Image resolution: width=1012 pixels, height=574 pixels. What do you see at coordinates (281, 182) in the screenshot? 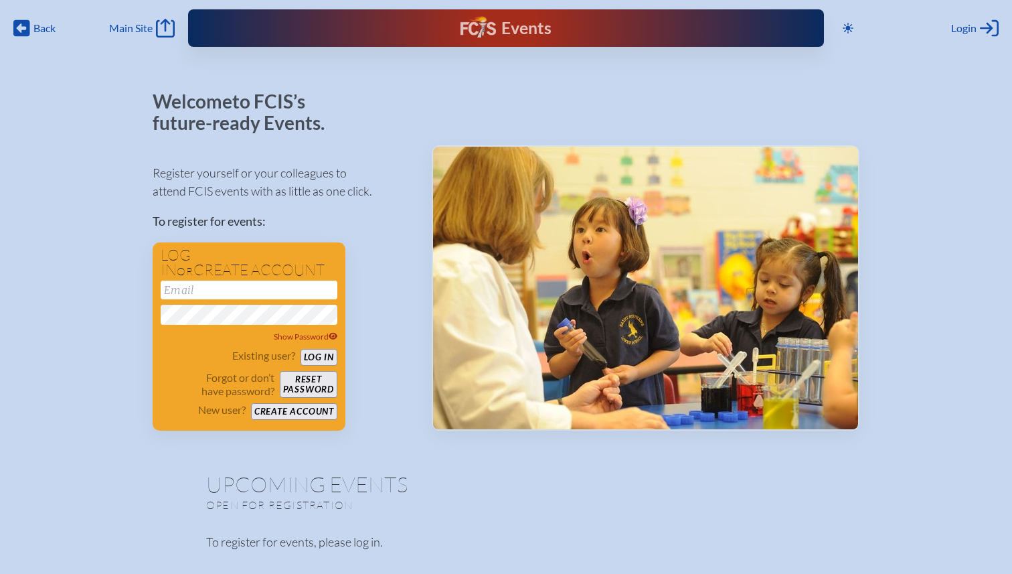
I see `p: Register yourself or your colleagues to attend FCIS events with as little as one click.` at bounding box center [281, 182].